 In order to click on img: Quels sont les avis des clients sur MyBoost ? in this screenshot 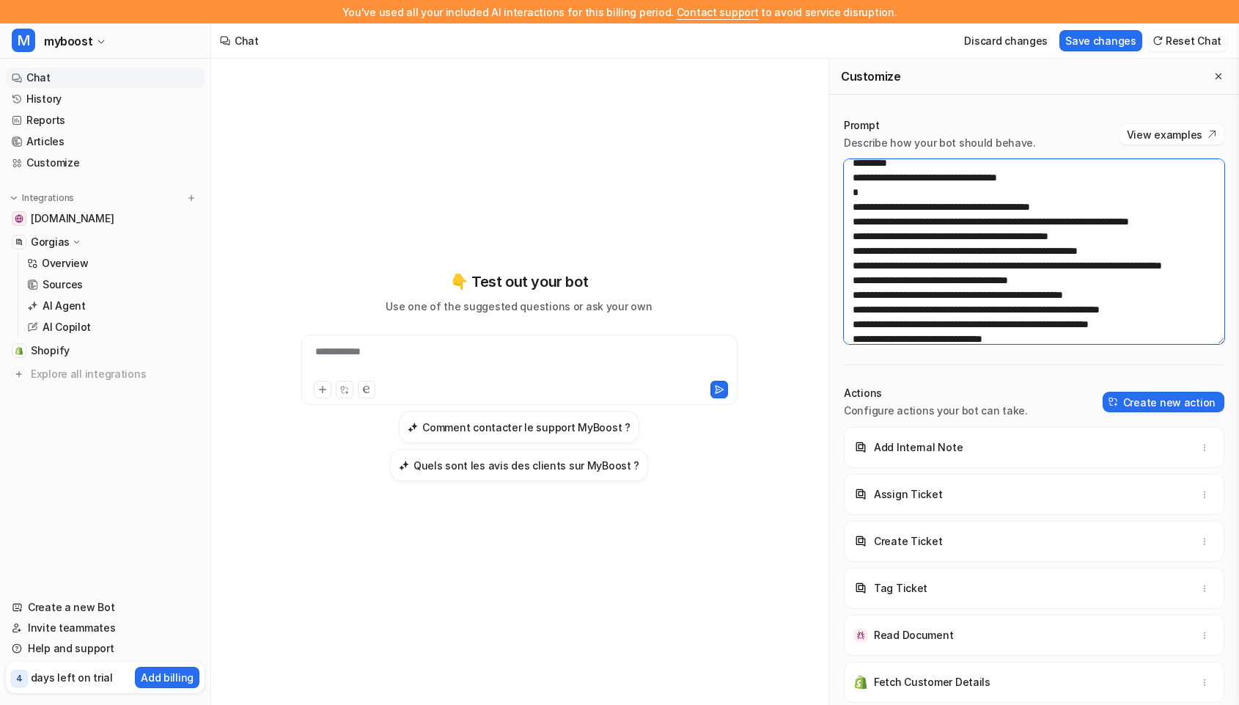, I will do `click(404, 465)`.